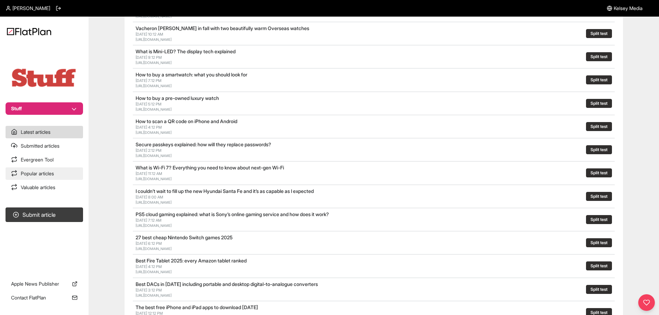 The image size is (659, 315). Describe the element at coordinates (191, 260) in the screenshot. I see `a: Best Fire Tablet 2025: every Amazon tablet ranked` at that location.